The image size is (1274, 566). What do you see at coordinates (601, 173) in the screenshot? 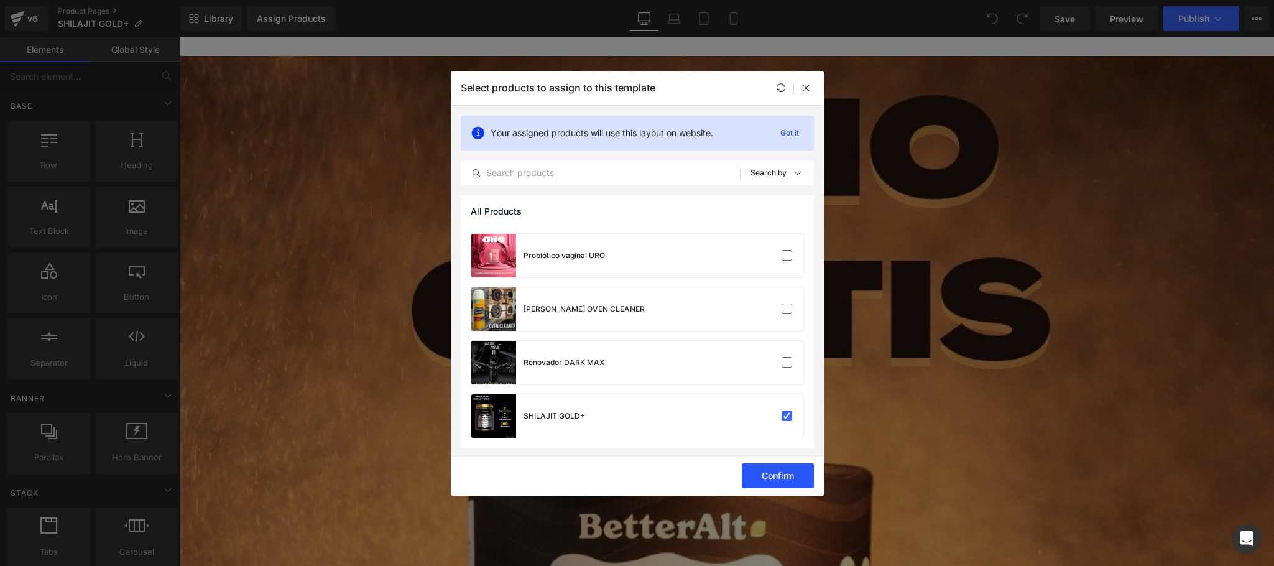
I see `input: Search products` at bounding box center [601, 173].